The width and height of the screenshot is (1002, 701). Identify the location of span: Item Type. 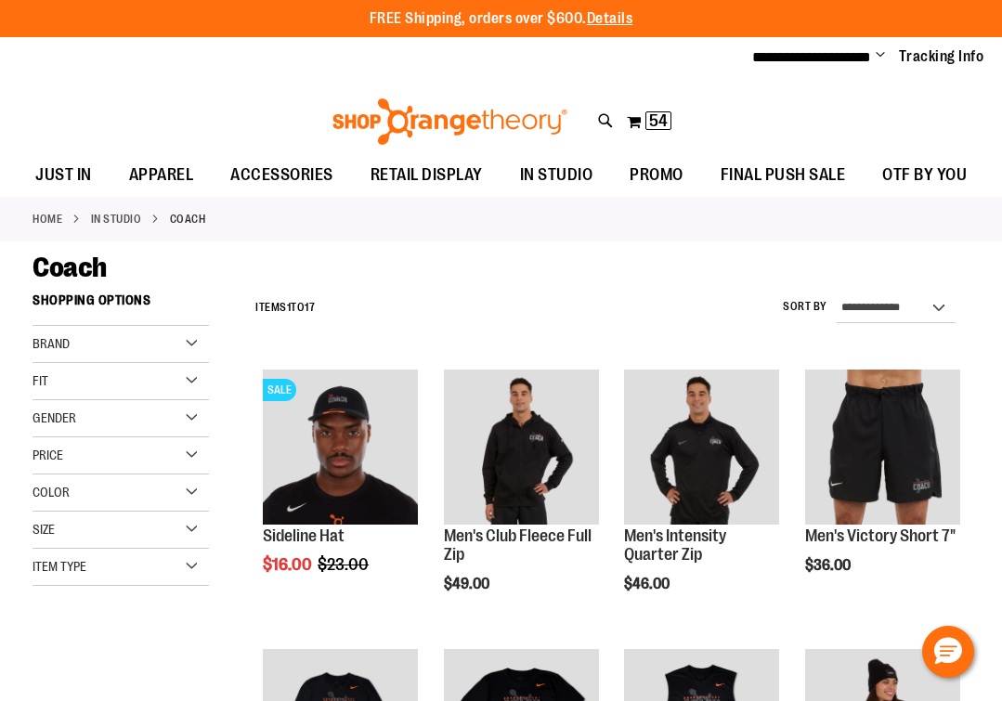
(59, 566).